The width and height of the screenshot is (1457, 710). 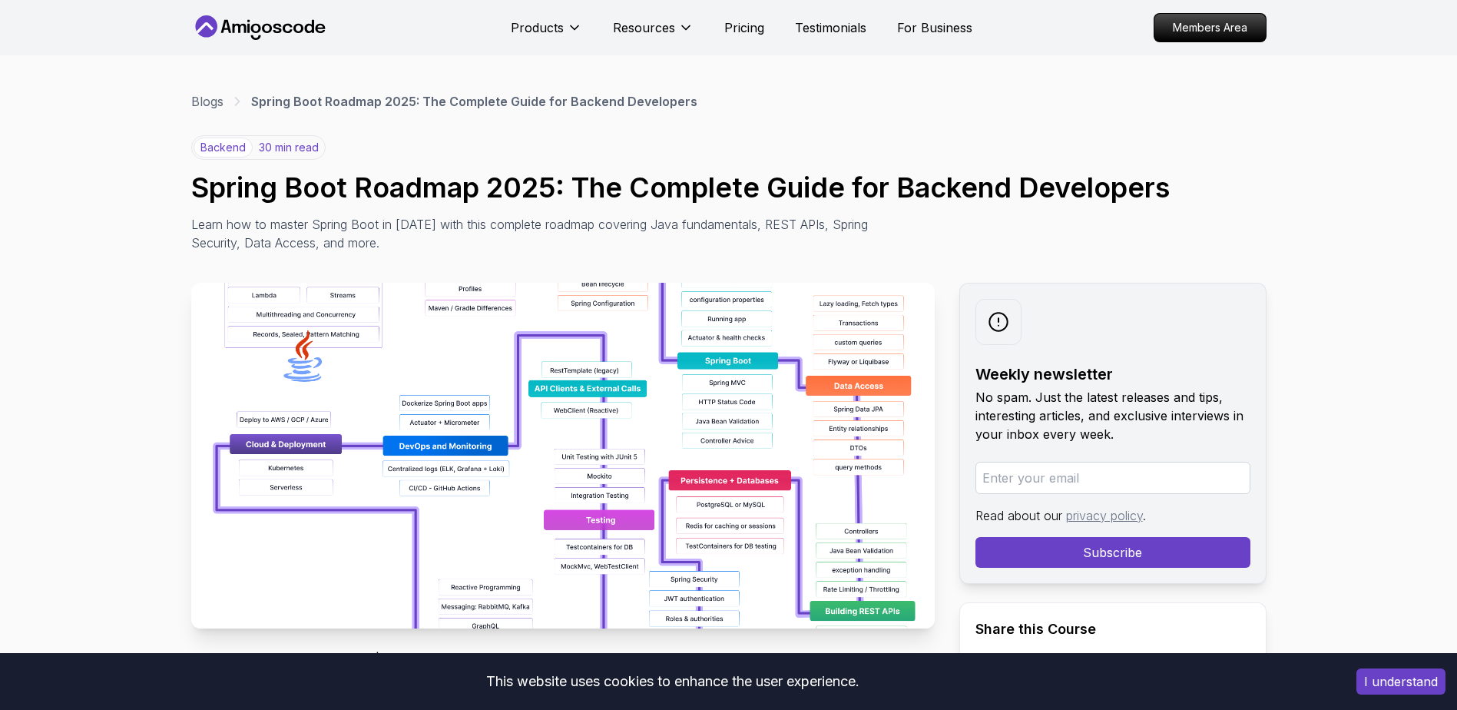 I want to click on a: Testimonials, so click(x=830, y=28).